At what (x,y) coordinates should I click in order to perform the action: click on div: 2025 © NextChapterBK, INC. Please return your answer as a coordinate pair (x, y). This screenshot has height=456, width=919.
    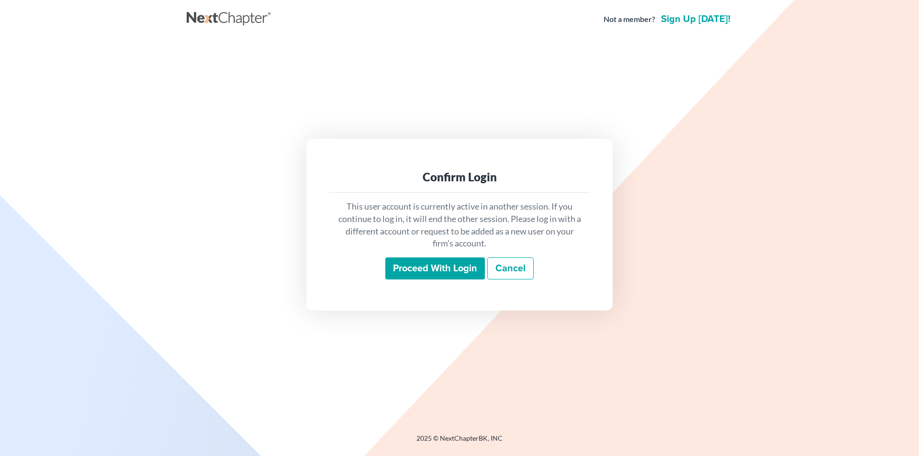
    Looking at the image, I should click on (460, 442).